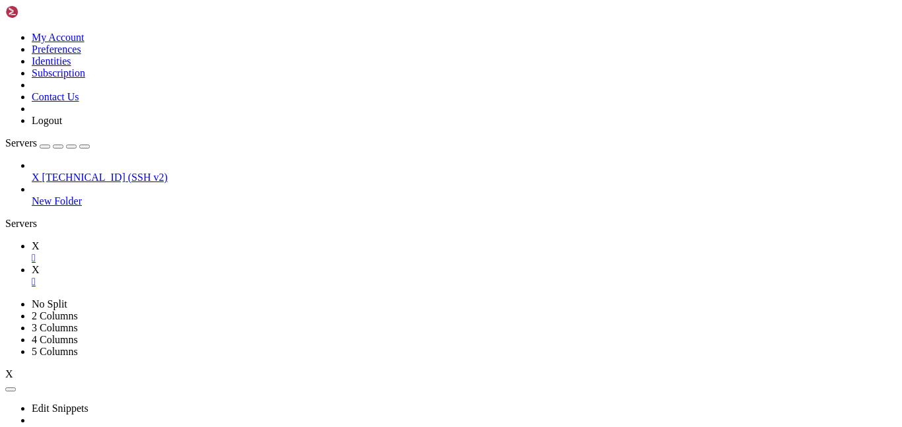 Image resolution: width=902 pixels, height=427 pixels. I want to click on a: Servers, so click(48, 143).